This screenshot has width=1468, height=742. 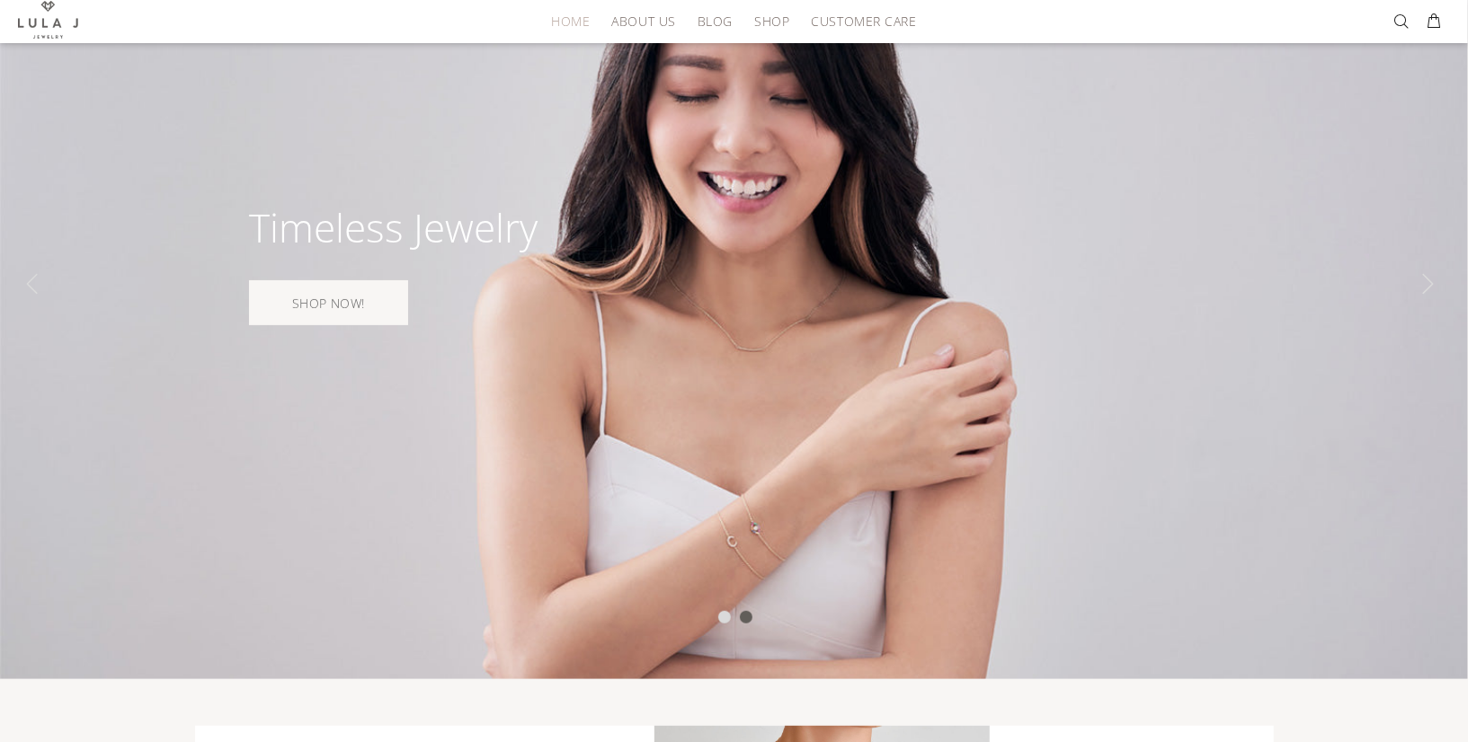 I want to click on a: Customer Care, so click(x=857, y=21).